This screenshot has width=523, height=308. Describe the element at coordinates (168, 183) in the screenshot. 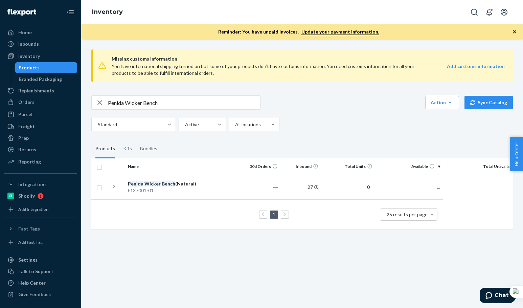

I see `em: Bench` at that location.